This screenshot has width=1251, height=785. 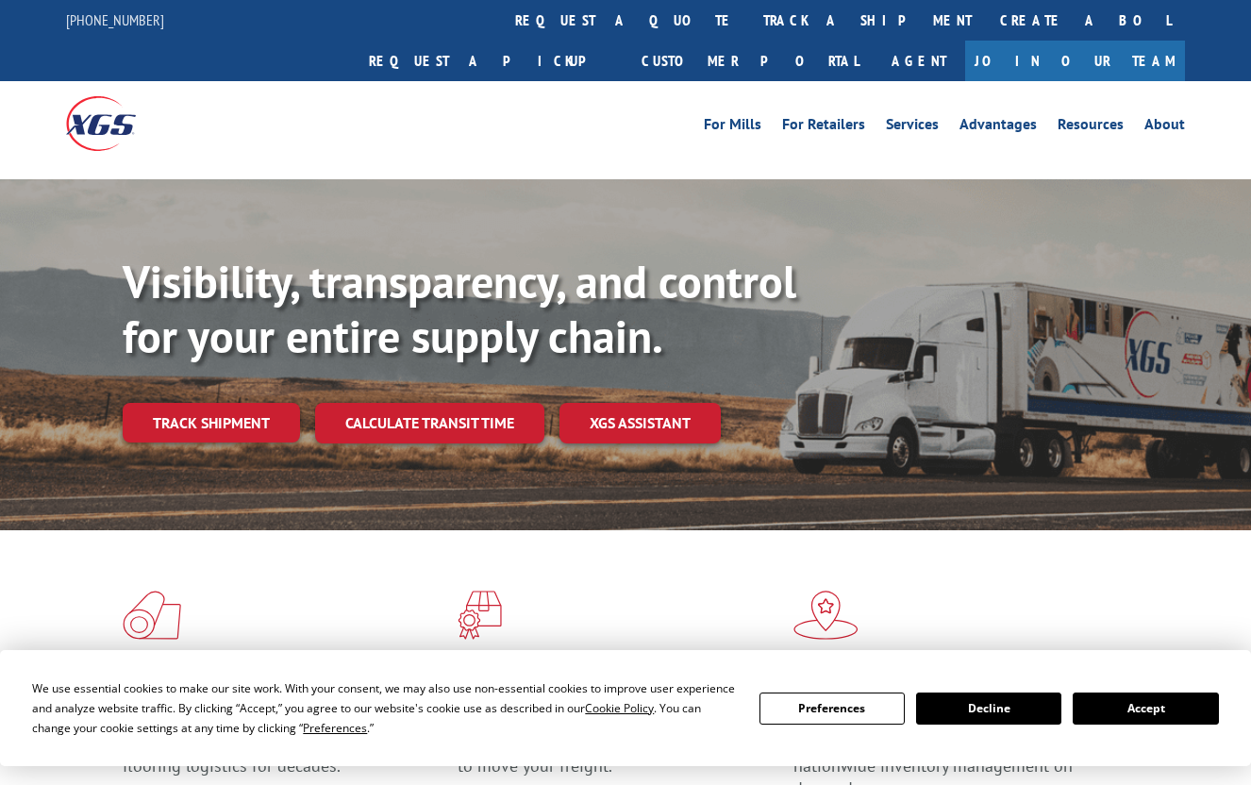 I want to click on a: Resources, so click(x=1090, y=127).